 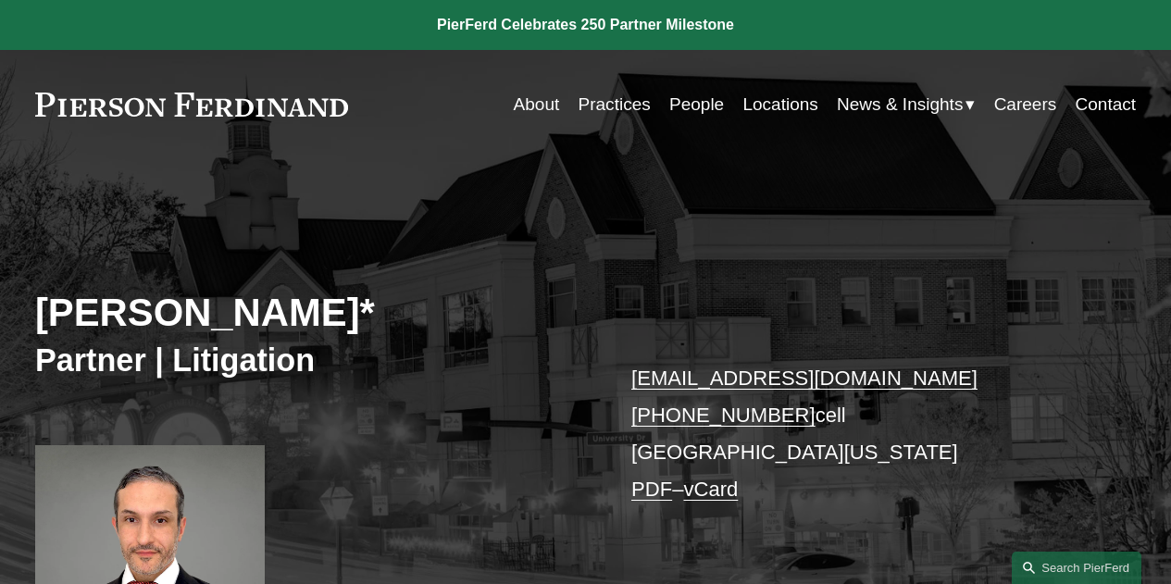 What do you see at coordinates (900, 105) in the screenshot?
I see `span: News & Insights` at bounding box center [900, 105].